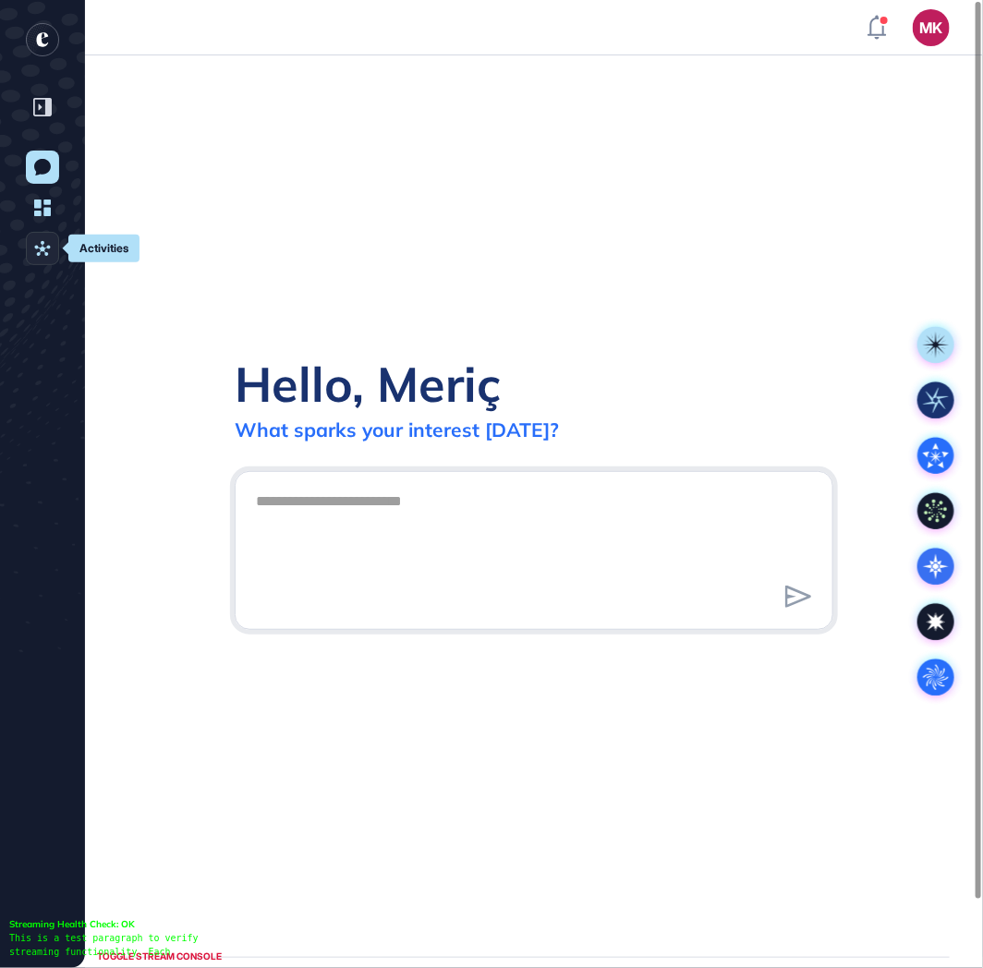  I want to click on a: Activities, so click(42, 248).